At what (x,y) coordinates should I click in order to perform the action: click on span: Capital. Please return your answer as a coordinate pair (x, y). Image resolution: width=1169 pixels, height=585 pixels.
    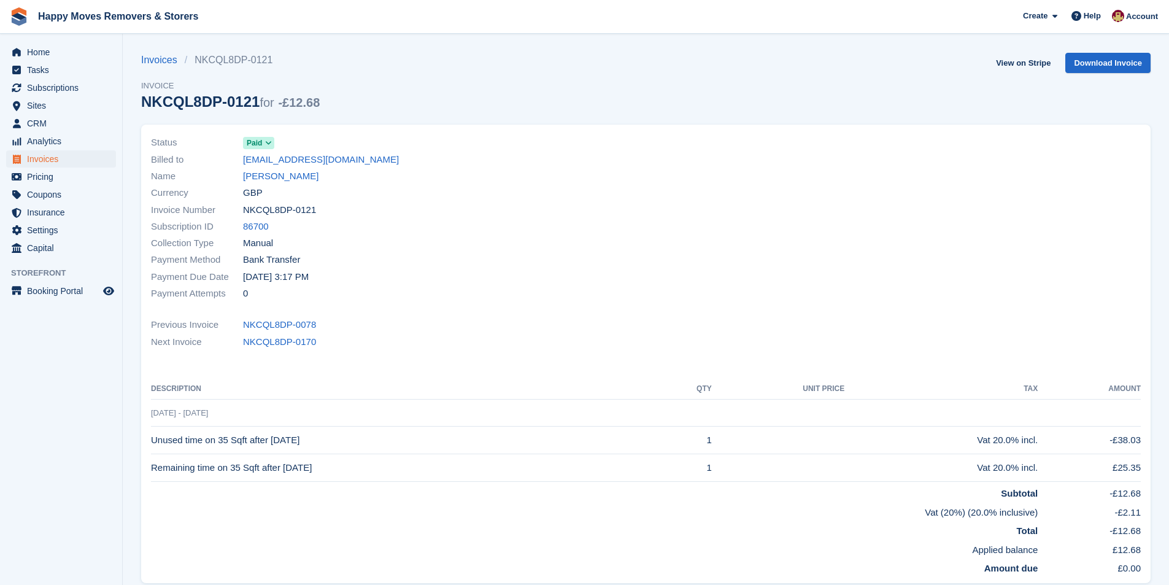
    Looking at the image, I should click on (64, 248).